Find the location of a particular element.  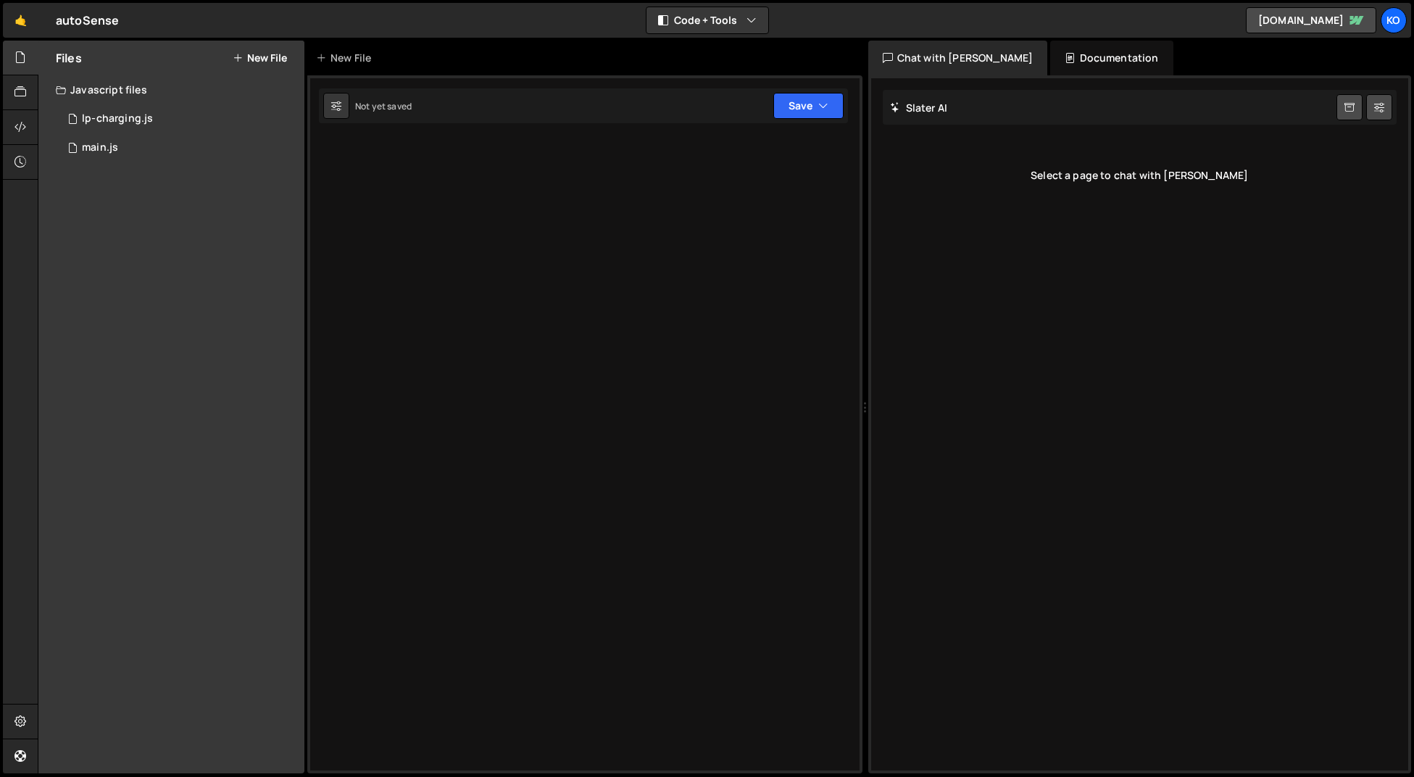

div: Javascript files is located at coordinates (171, 90).